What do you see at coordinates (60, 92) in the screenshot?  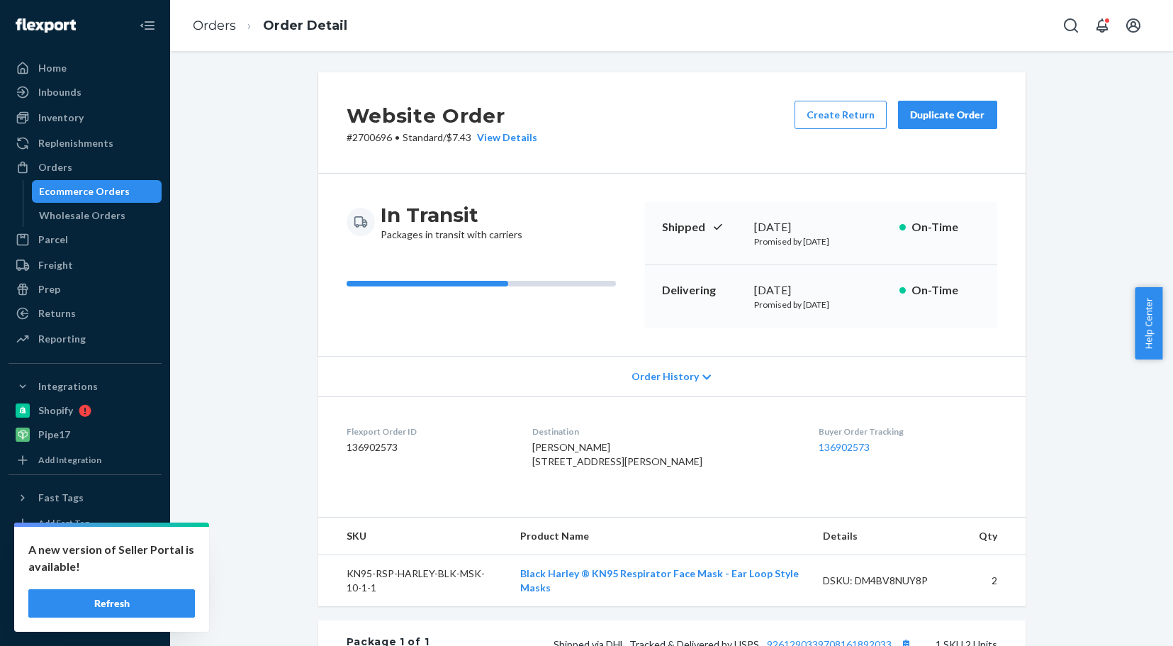 I see `div: Inbounds` at bounding box center [60, 92].